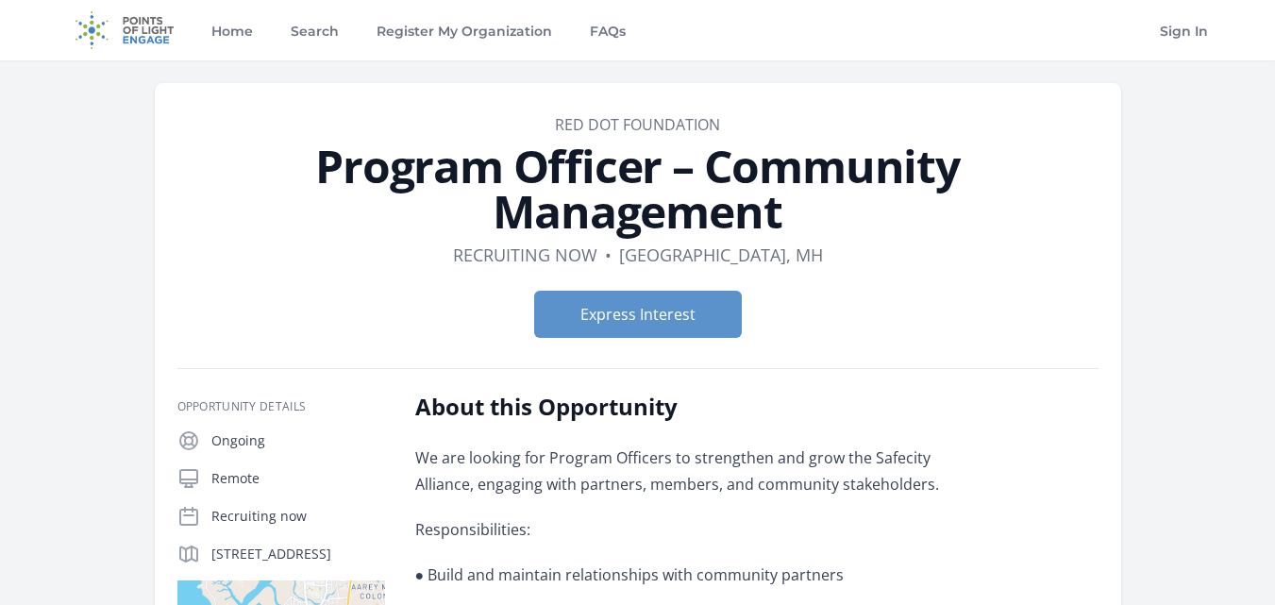 This screenshot has height=605, width=1275. Describe the element at coordinates (691, 530) in the screenshot. I see `p: Responsibilities:` at that location.